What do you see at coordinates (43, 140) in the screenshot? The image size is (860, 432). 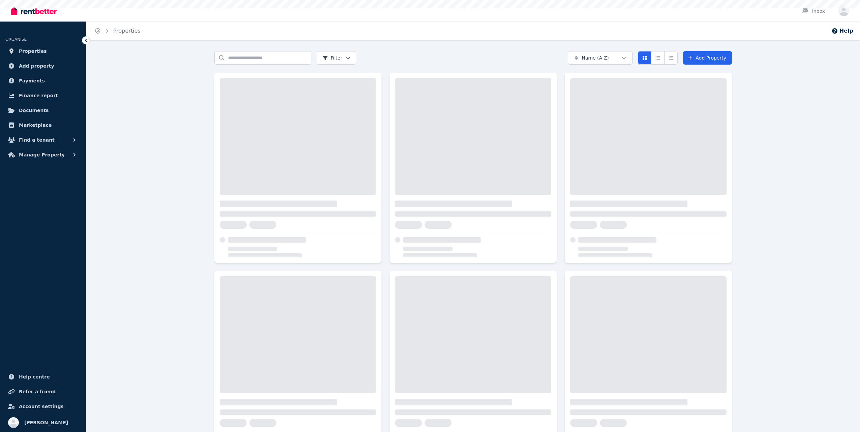 I see `button: Find a tenant` at bounding box center [43, 140].